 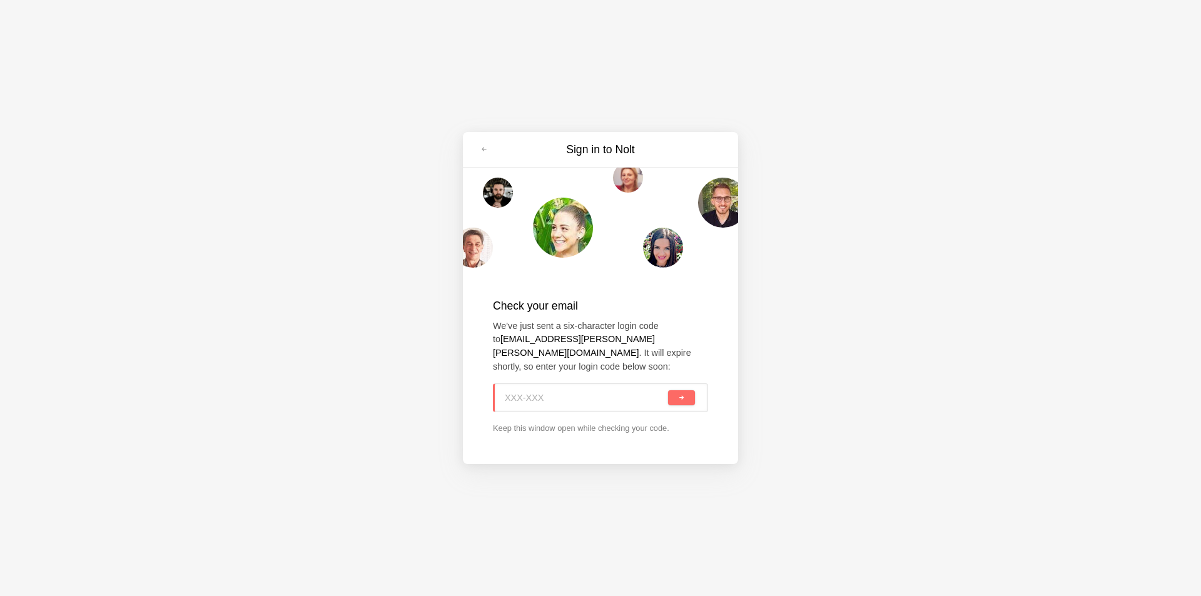 I want to click on h2: Check your email, so click(x=601, y=306).